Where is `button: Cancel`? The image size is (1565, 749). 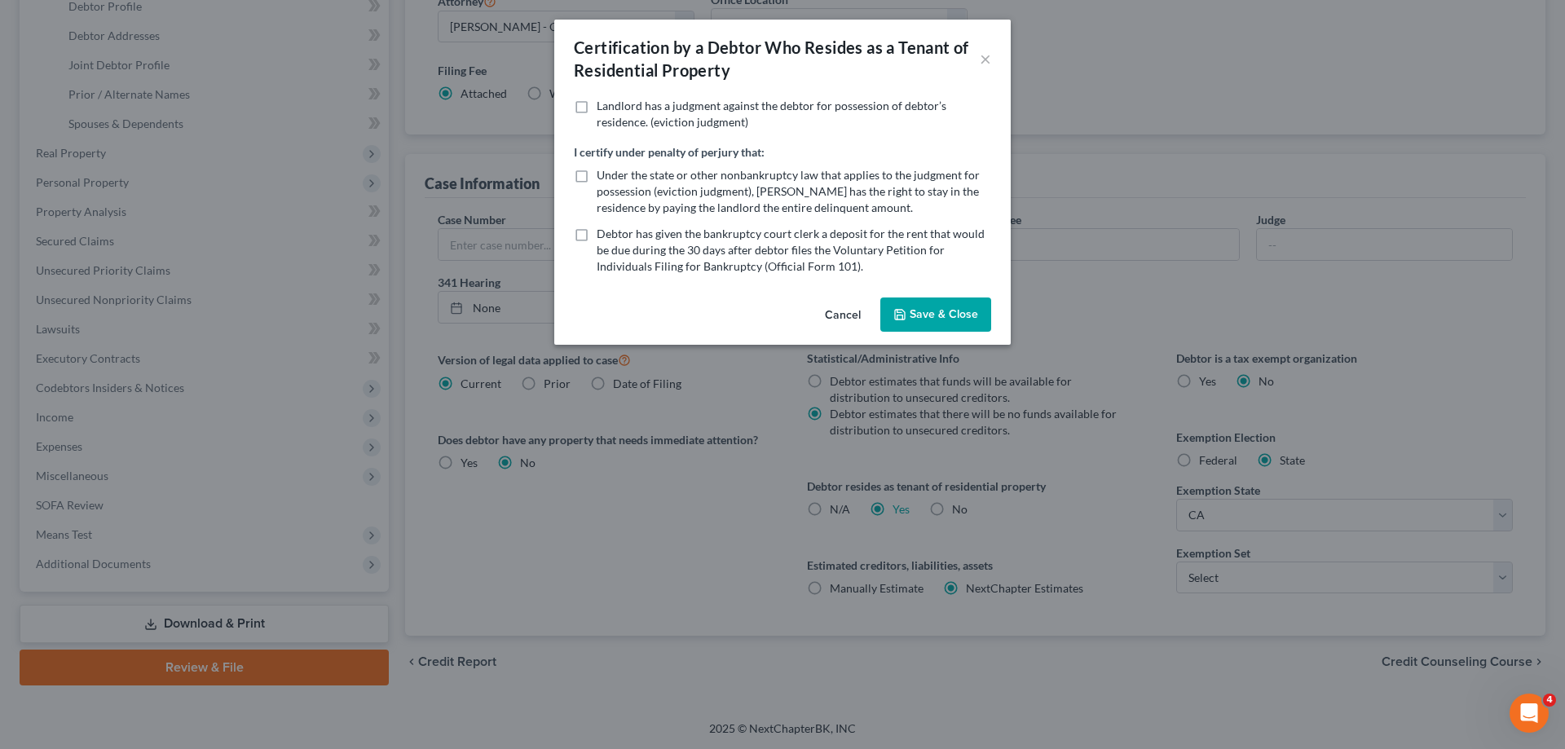 button: Cancel is located at coordinates (843, 315).